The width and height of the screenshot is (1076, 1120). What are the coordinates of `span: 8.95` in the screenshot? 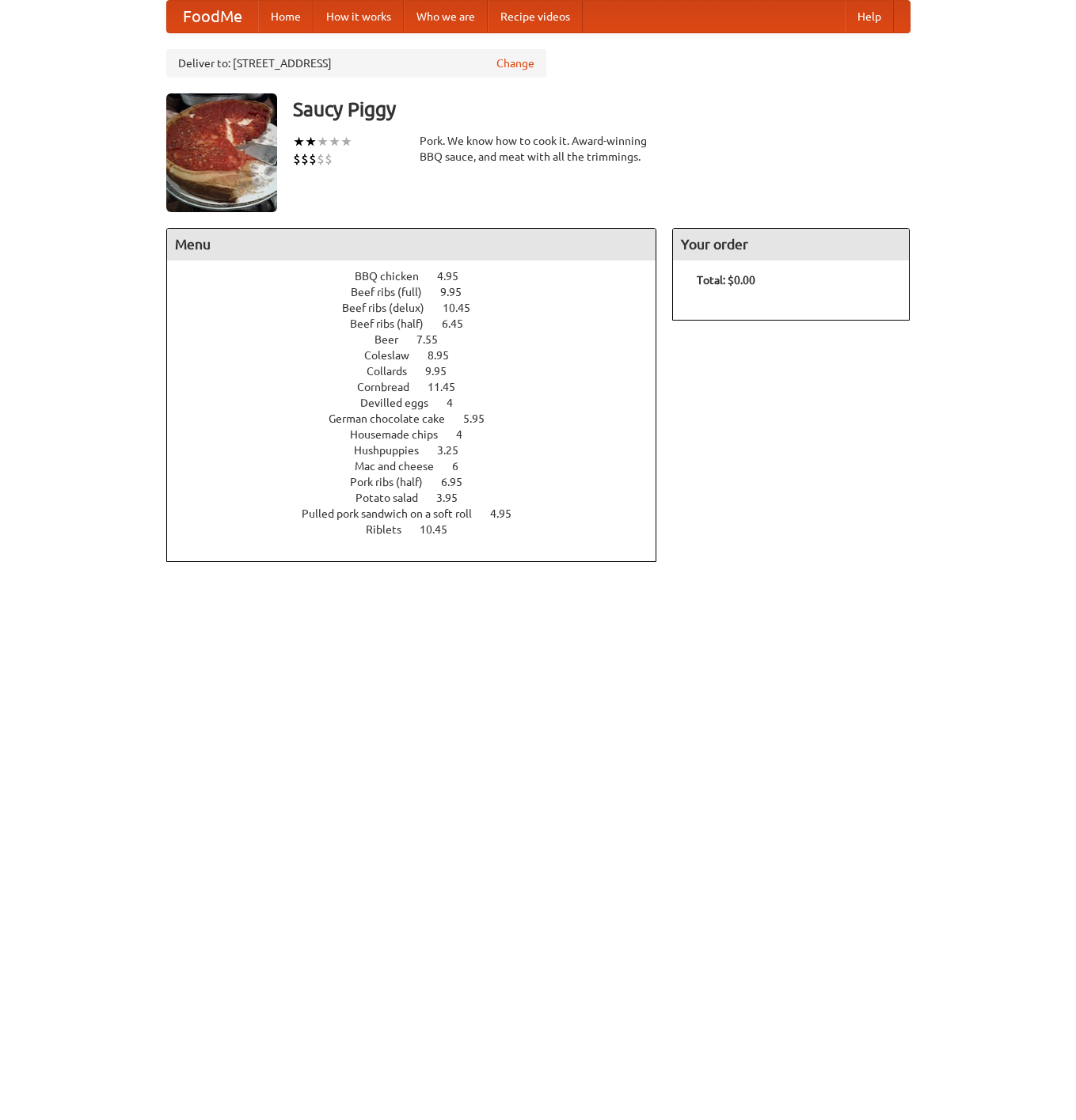 It's located at (446, 355).